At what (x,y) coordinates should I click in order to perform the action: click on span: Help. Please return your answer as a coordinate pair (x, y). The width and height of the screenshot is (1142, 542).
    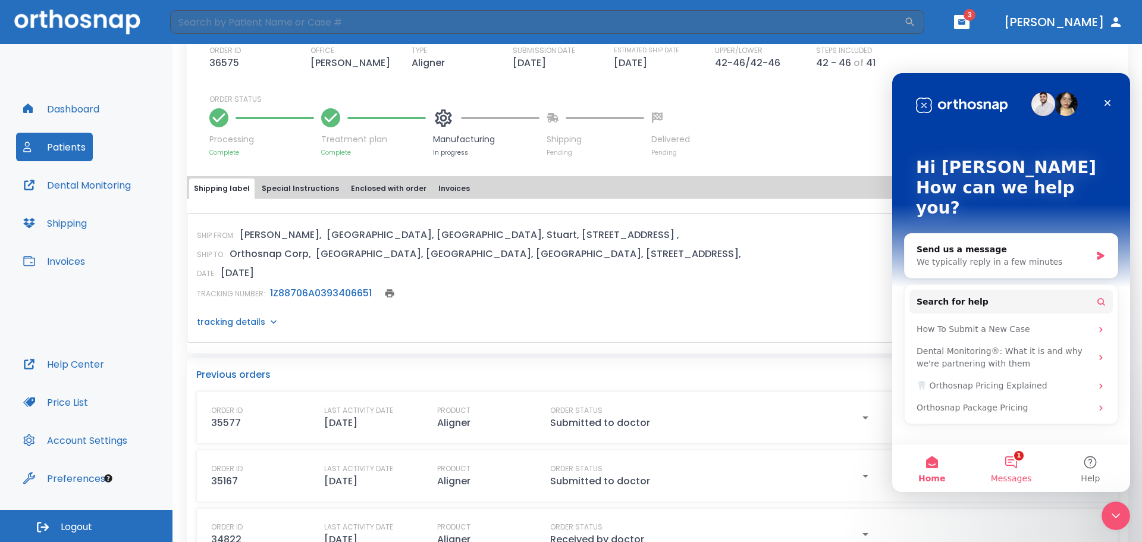
    Looking at the image, I should click on (198, 405).